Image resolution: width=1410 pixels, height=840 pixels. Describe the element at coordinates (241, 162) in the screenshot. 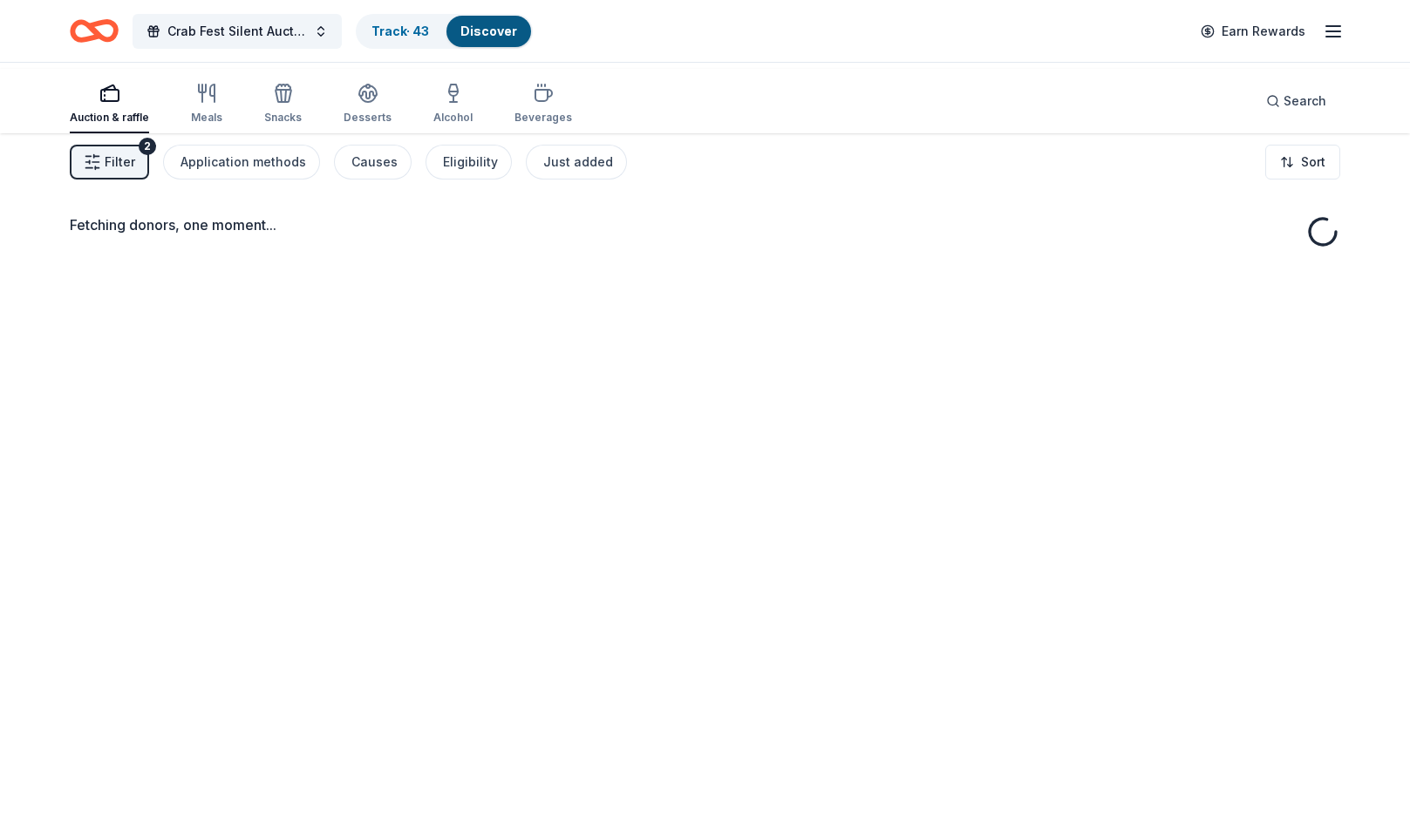

I see `button: Application methods` at that location.